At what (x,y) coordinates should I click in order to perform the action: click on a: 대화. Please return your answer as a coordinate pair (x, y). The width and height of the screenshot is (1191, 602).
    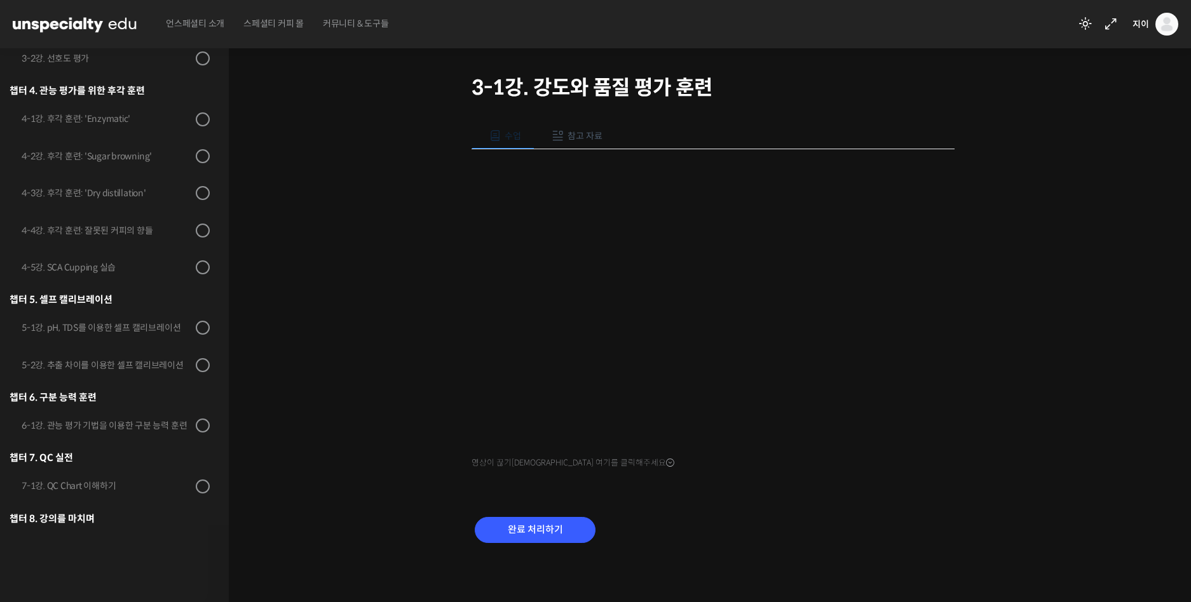
    Looking at the image, I should click on (124, 419).